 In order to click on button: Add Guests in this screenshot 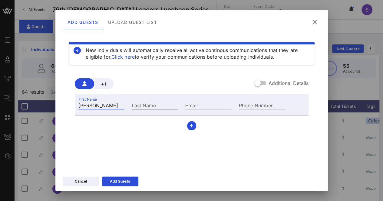, I will do `click(120, 182)`.